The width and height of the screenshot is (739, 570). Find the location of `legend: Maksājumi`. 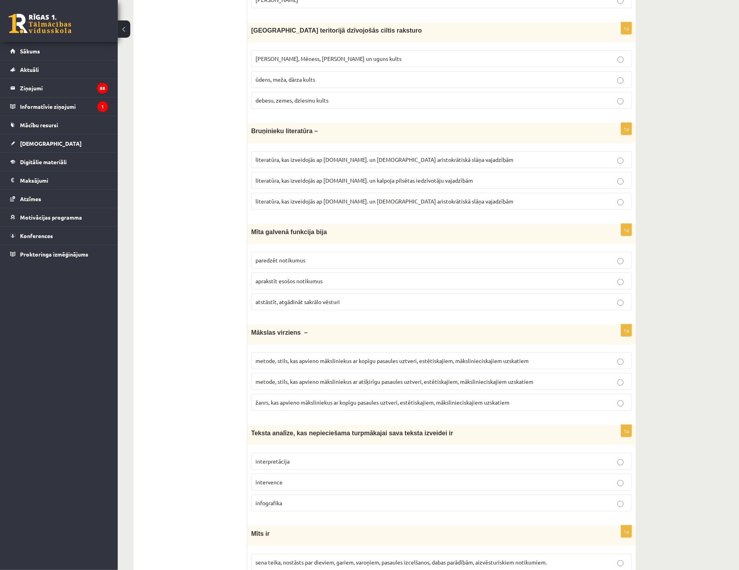

legend: Maksājumi is located at coordinates (64, 180).